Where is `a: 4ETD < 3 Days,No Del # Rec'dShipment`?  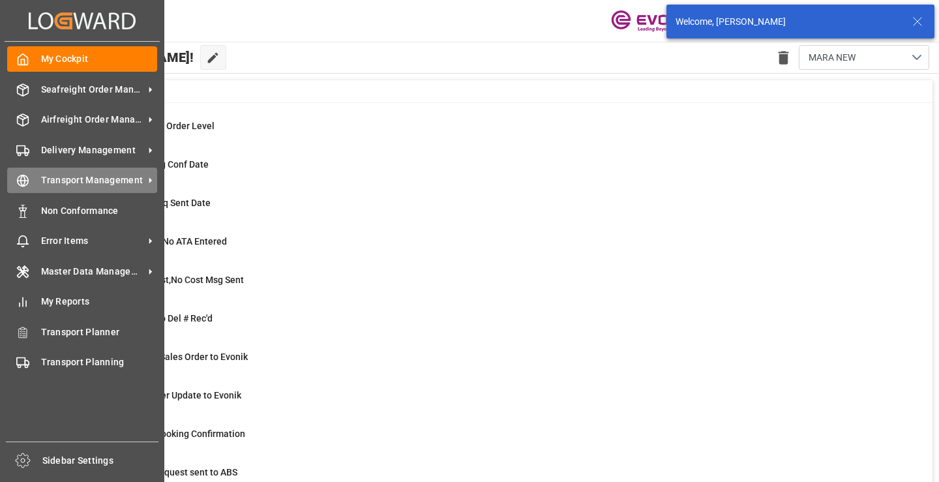 a: 4ETD < 3 Days,No Del # Rec'dShipment is located at coordinates (491, 326).